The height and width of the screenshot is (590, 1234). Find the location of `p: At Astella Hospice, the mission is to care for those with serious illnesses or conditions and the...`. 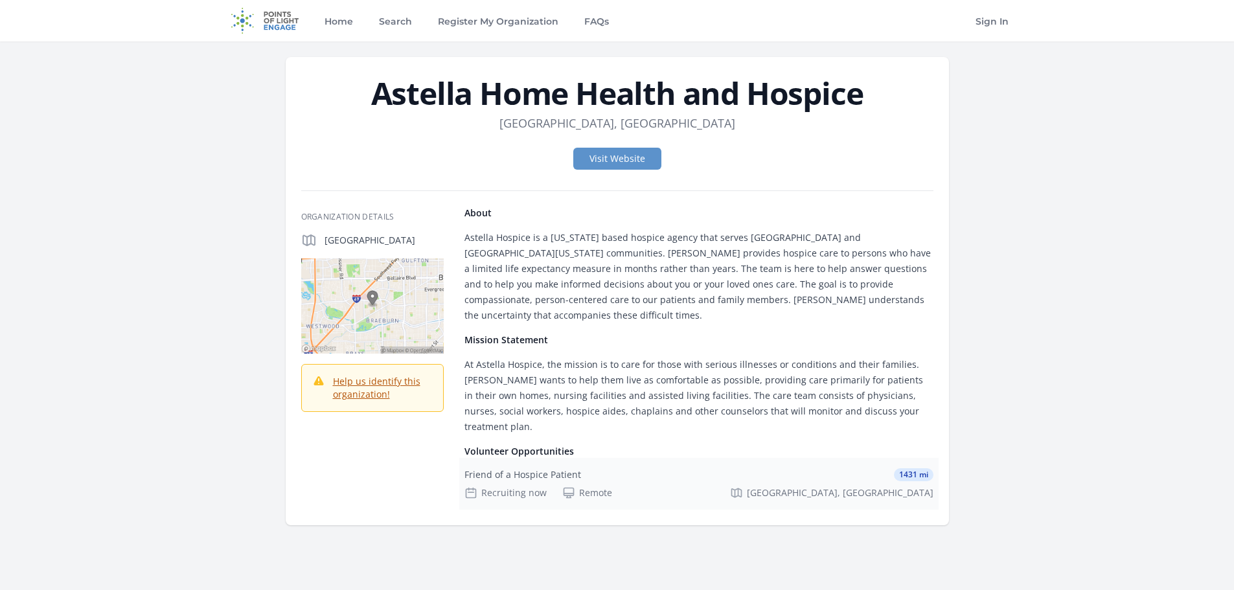

p: At Astella Hospice, the mission is to care for those with serious illnesses or conditions and the... is located at coordinates (699, 396).